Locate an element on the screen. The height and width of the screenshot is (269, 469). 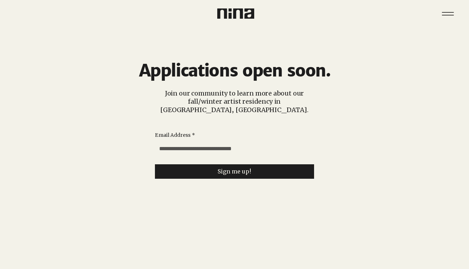
nav: Site is located at coordinates (447, 13).